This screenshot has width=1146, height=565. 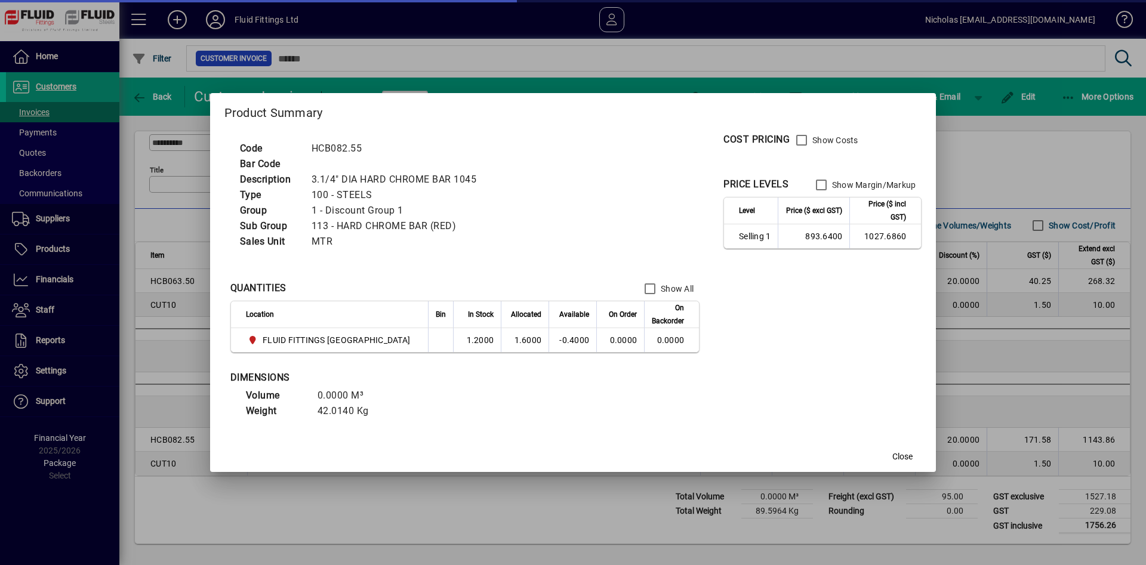 I want to click on span: Location, so click(x=260, y=315).